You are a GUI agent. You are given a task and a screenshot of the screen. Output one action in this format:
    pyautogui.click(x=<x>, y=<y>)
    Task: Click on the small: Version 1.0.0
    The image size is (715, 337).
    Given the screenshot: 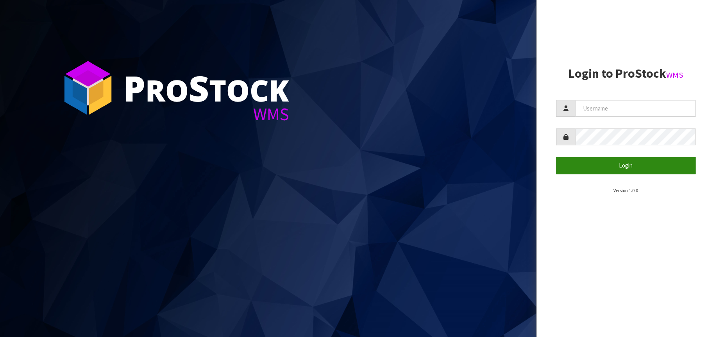 What is the action you would take?
    pyautogui.click(x=626, y=190)
    